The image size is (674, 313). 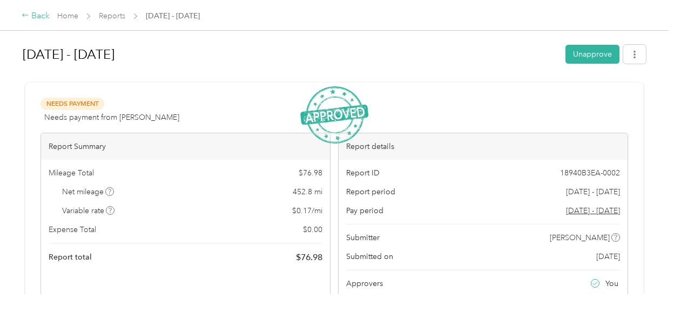 I want to click on span: $ 0.17 / mi, so click(x=307, y=211).